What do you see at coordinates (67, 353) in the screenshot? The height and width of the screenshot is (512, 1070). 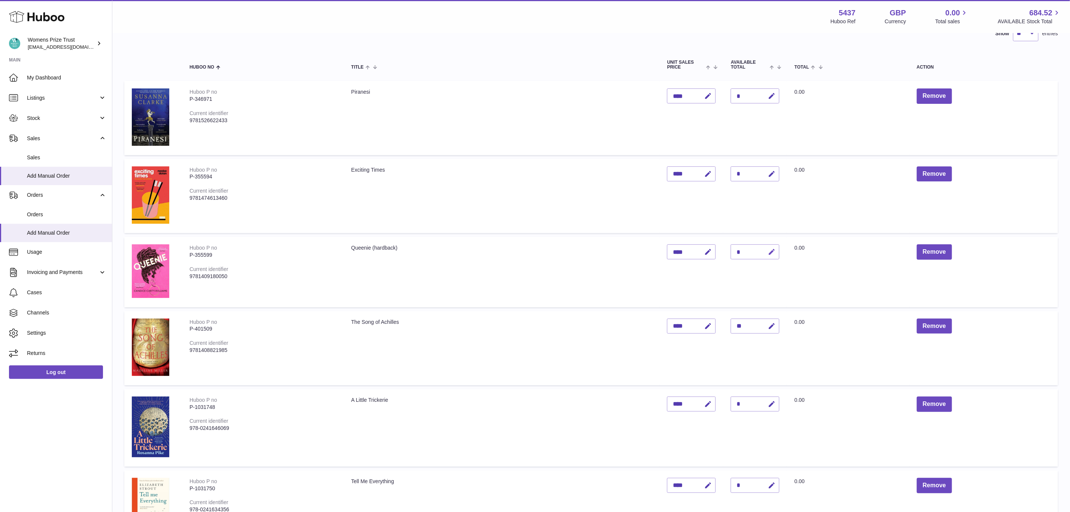 I see `span: Returns` at bounding box center [67, 353].